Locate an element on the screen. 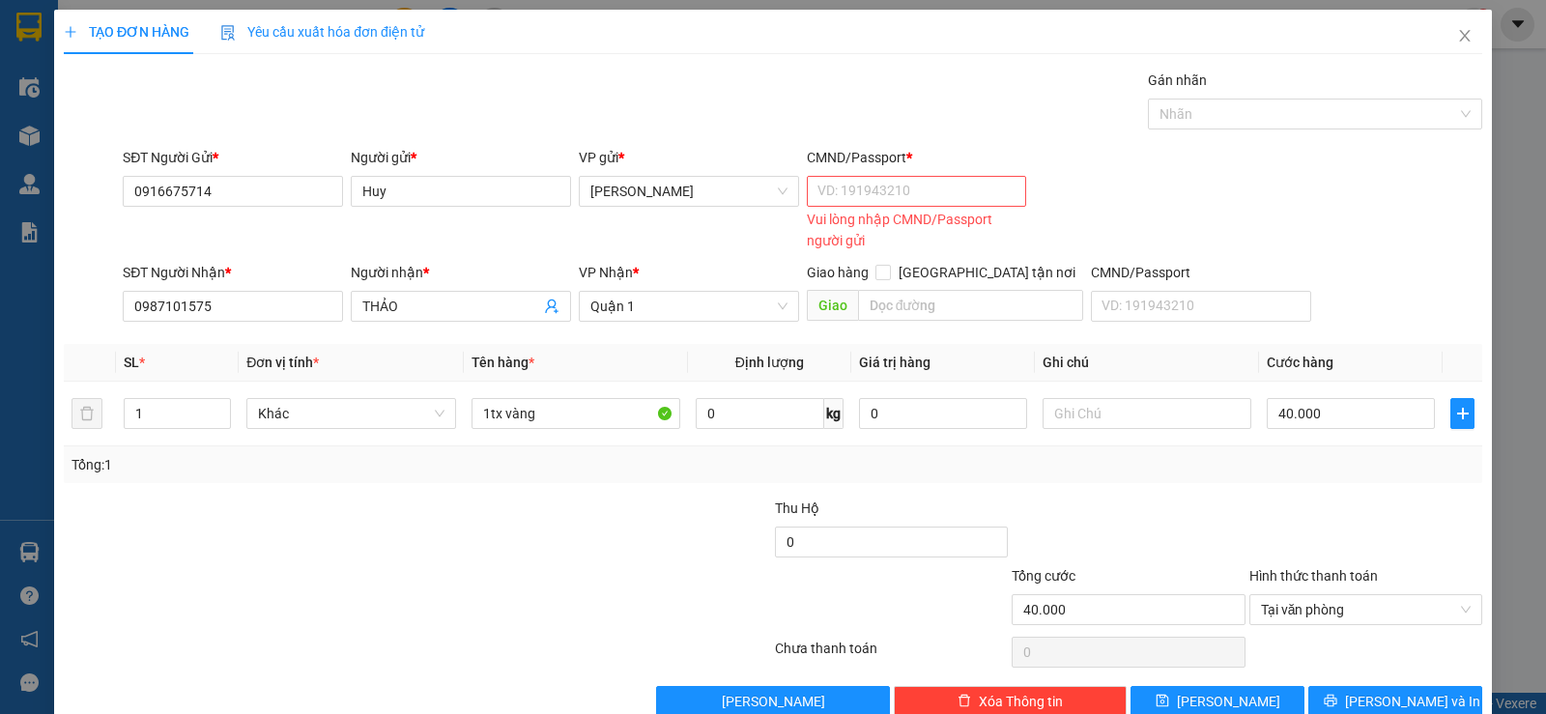  span: Phan Rang is located at coordinates (689, 191).